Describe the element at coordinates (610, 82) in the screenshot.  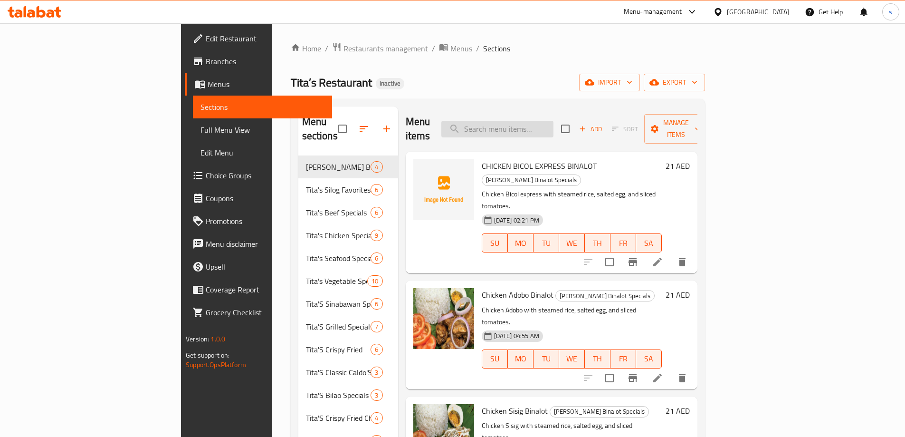
I see `span: import` at that location.